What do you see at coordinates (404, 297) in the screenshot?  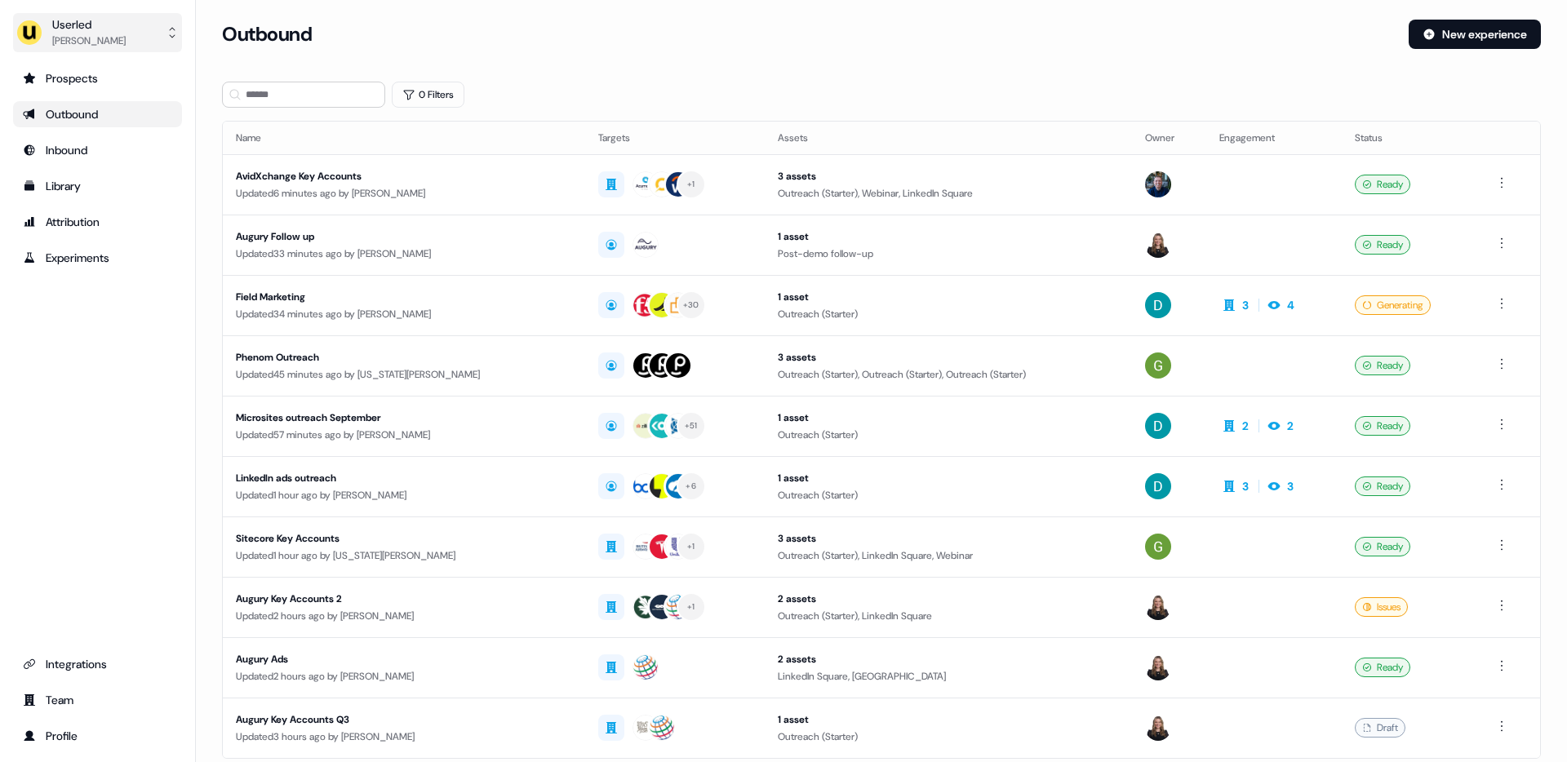 I see `div: Field Marketing` at bounding box center [404, 297].